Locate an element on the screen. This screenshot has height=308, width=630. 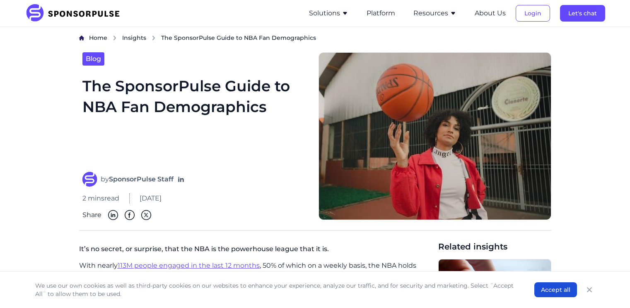
button: Resources is located at coordinates (435, 13).